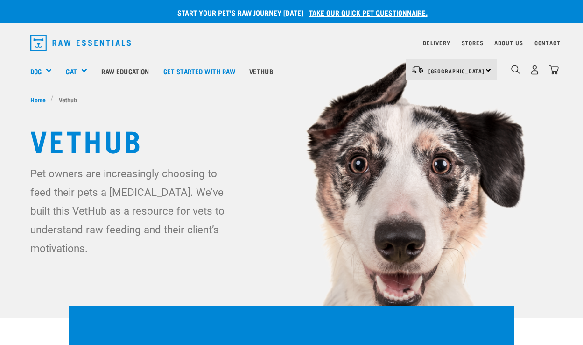 Image resolution: width=583 pixels, height=345 pixels. I want to click on a: Home, so click(41, 99).